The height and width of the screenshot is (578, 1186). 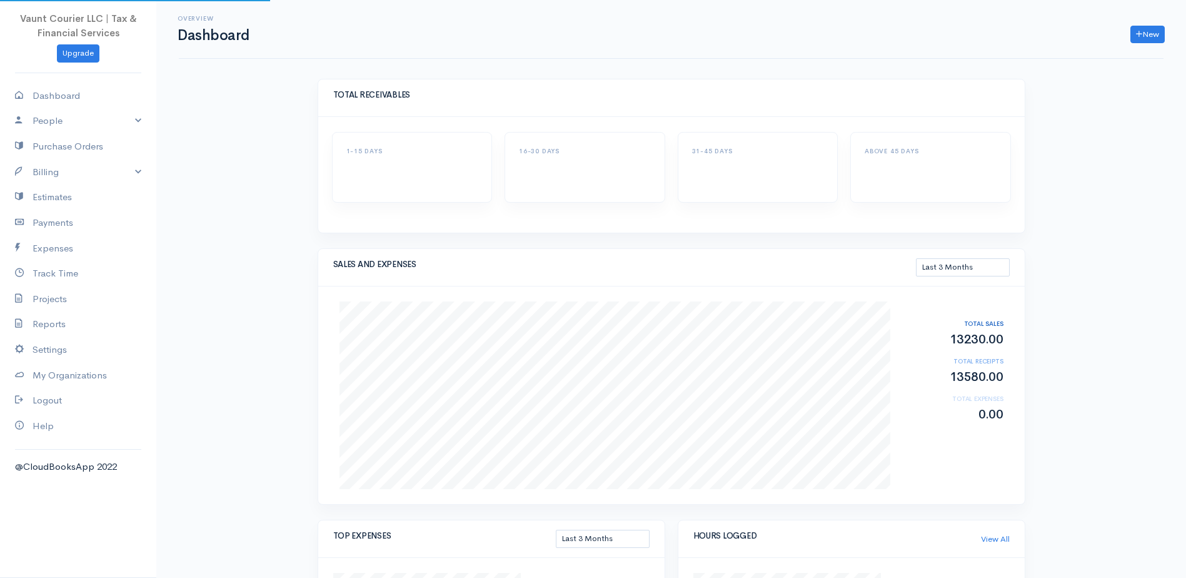 What do you see at coordinates (837, 536) in the screenshot?
I see `h5: HOURS LOGGED` at bounding box center [837, 536].